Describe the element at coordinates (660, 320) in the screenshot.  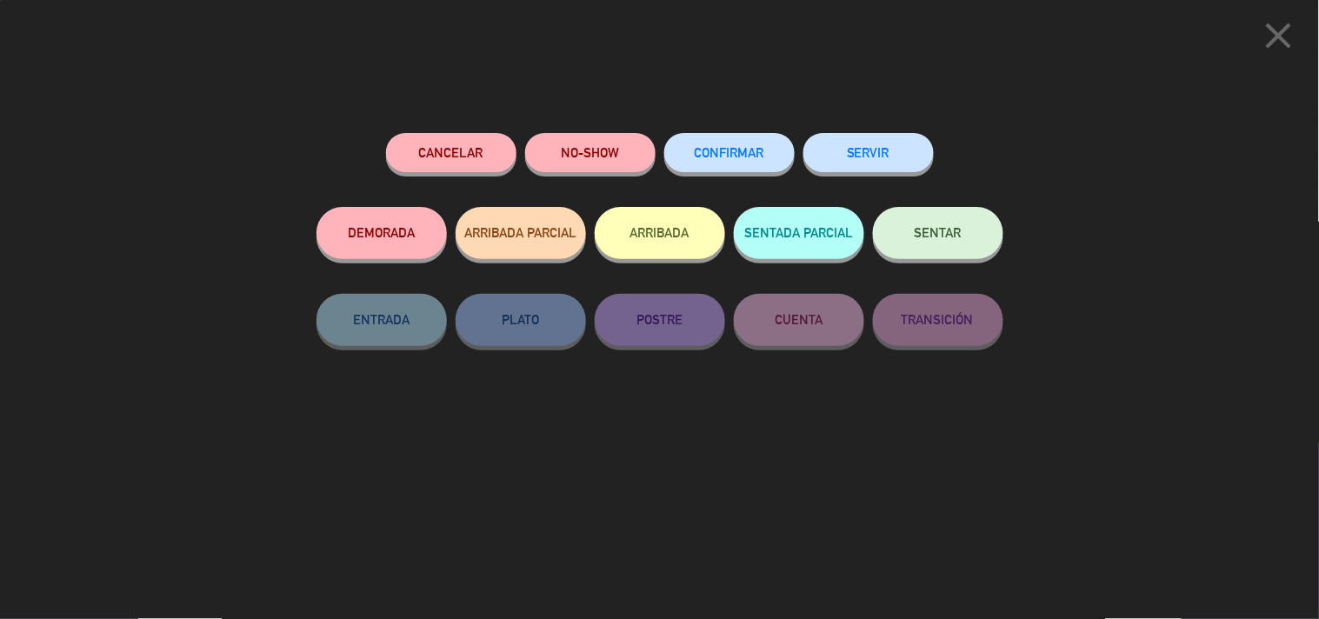
I see `button: POSTRE` at that location.